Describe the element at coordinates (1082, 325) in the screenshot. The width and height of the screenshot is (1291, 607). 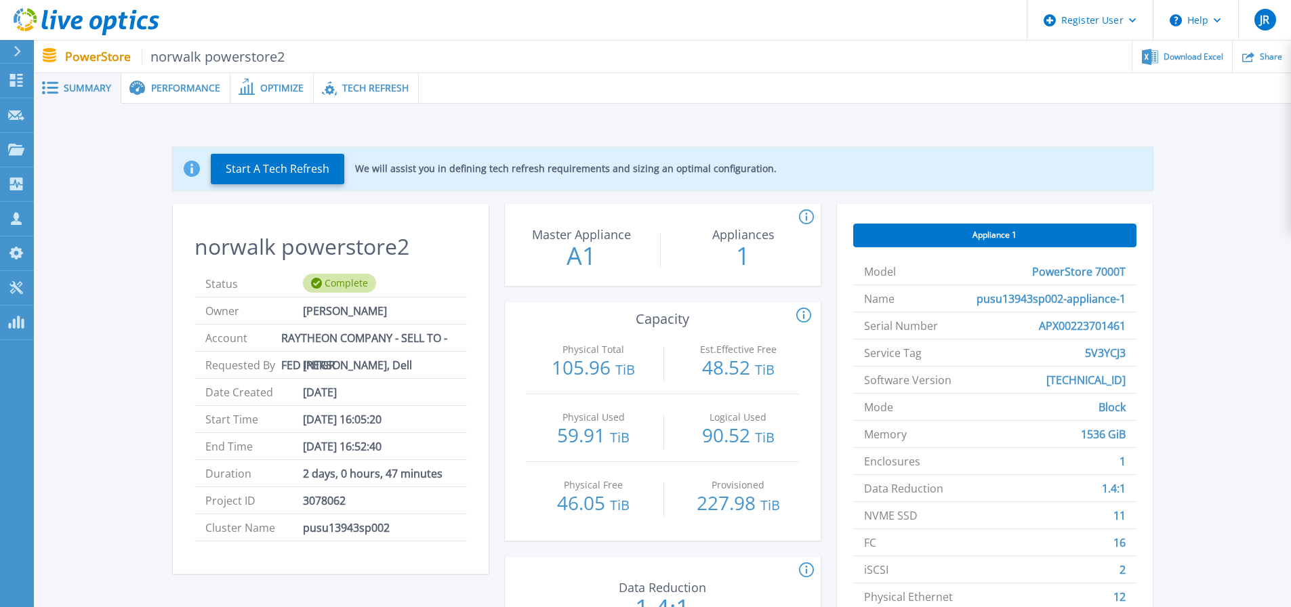
I see `span: APX00223701461` at that location.